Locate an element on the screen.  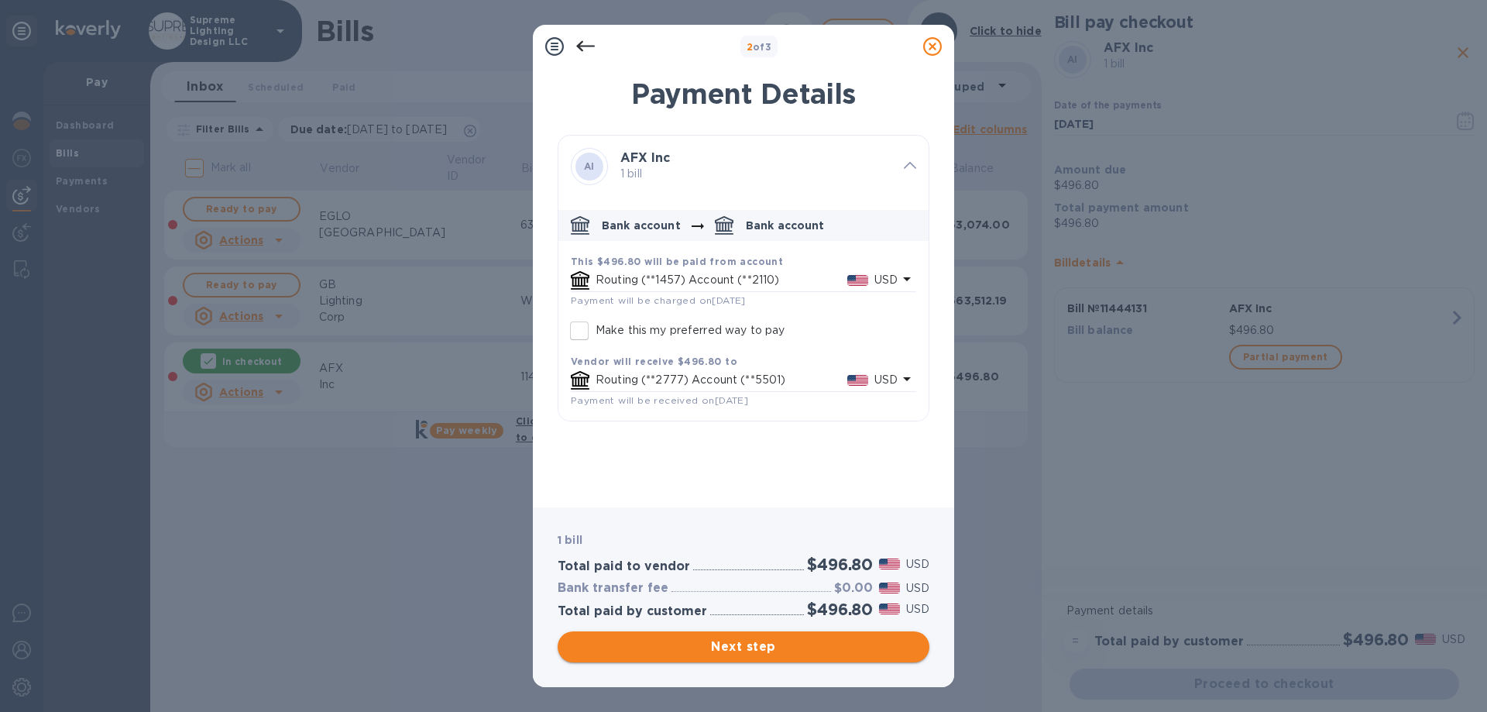
b: Vendor will receive $496.80 to is located at coordinates (654, 361).